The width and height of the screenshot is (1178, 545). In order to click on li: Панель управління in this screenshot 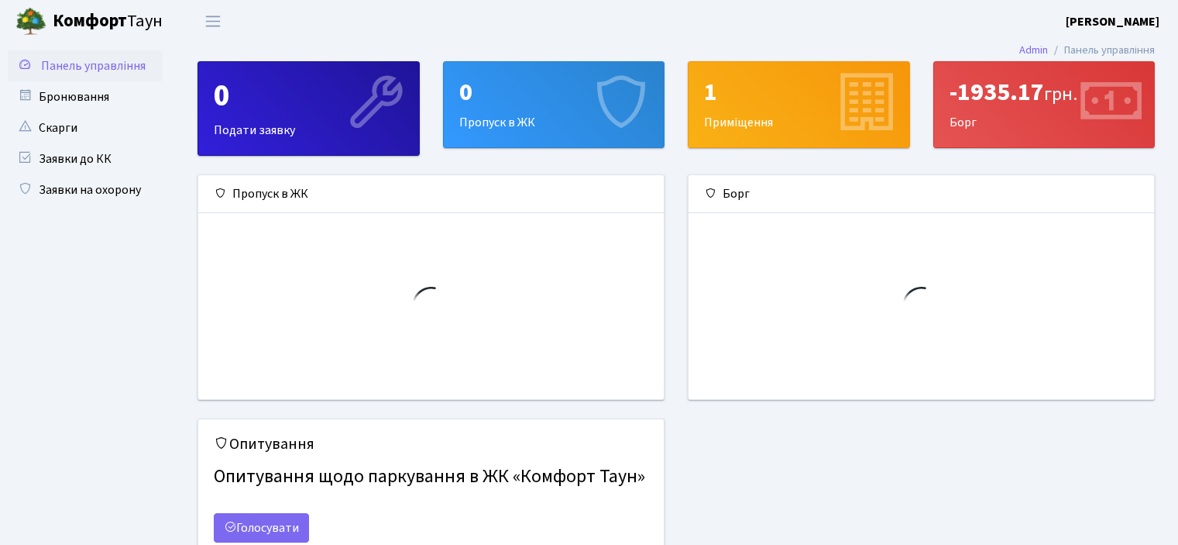, I will do `click(1101, 50)`.